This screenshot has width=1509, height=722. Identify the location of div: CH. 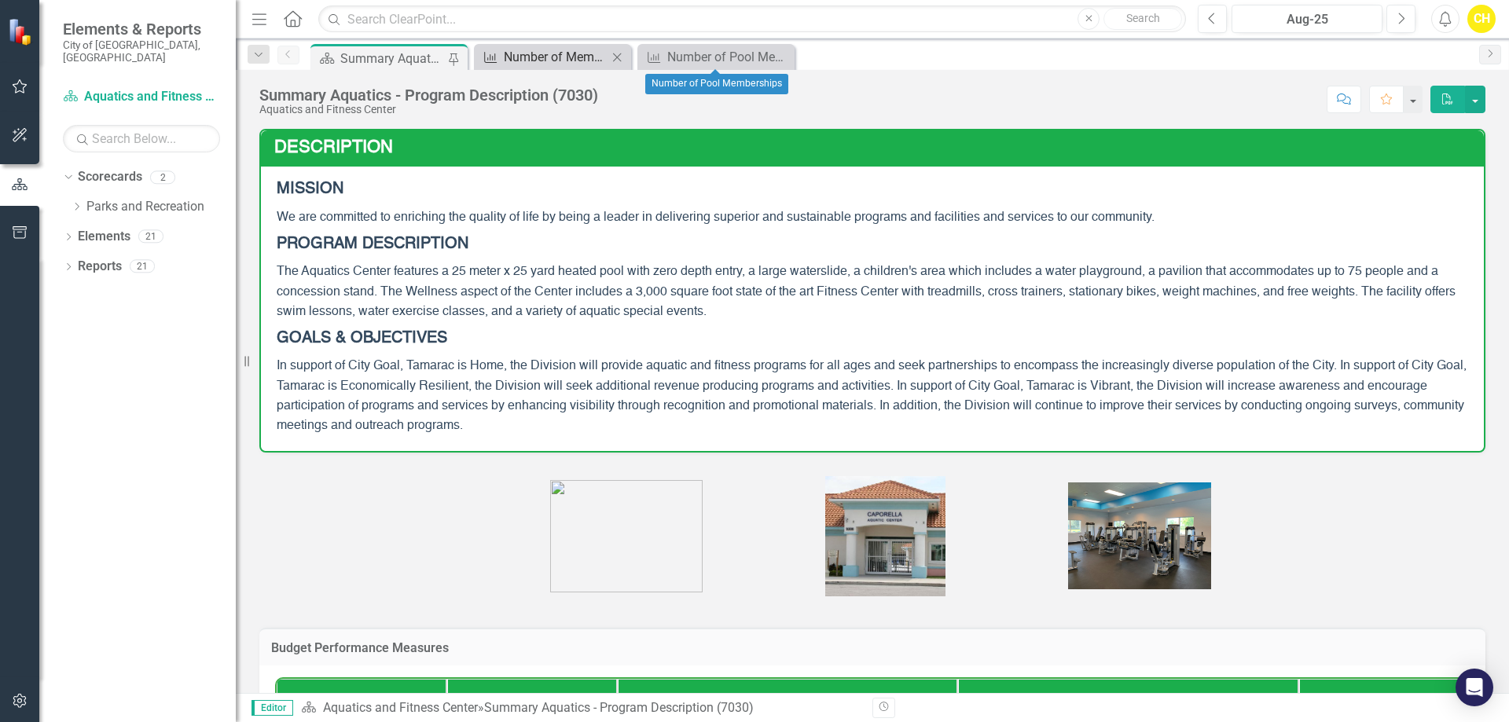
(1482, 19).